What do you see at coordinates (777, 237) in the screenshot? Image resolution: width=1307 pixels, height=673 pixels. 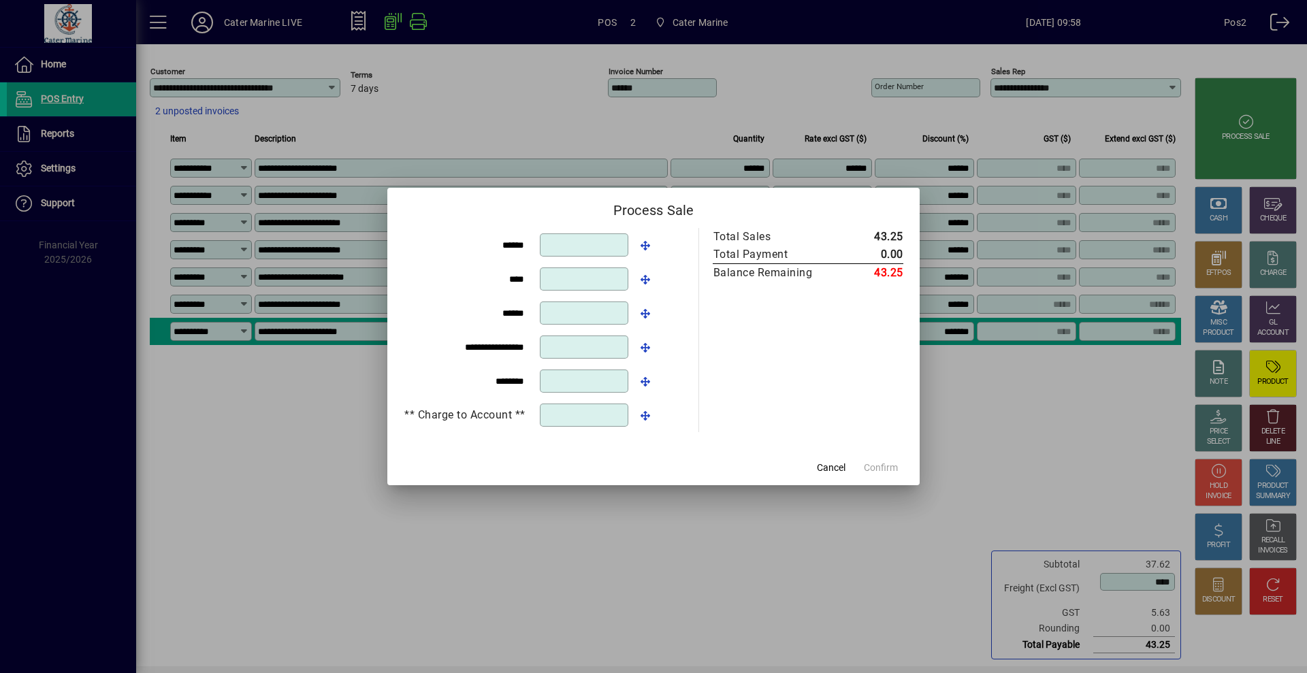 I see `td: Total Sales` at bounding box center [777, 237].